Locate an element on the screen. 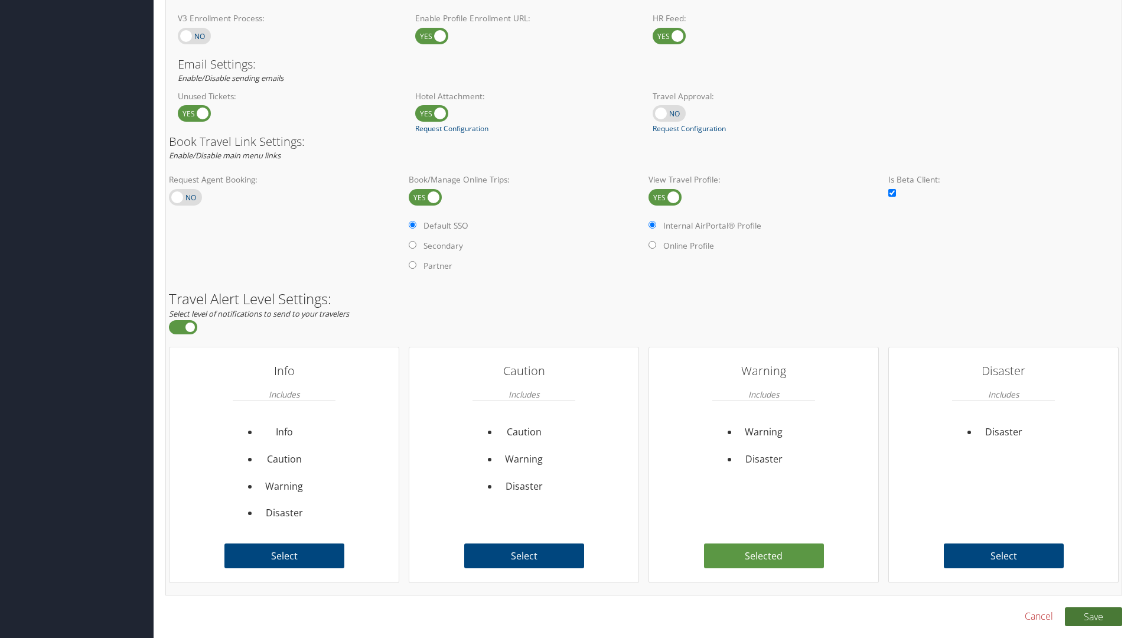  label: Unused Tickets: is located at coordinates (288, 96).